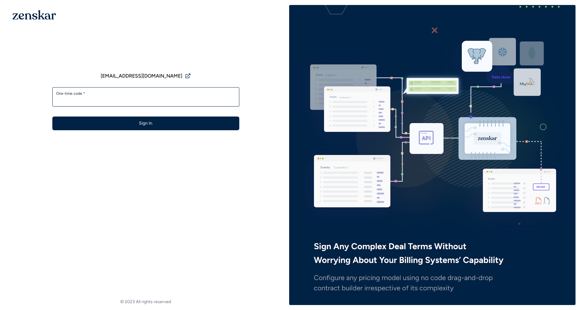 Image resolution: width=578 pixels, height=310 pixels. What do you see at coordinates (146, 94) in the screenshot?
I see `label: One-time code *` at bounding box center [146, 94].